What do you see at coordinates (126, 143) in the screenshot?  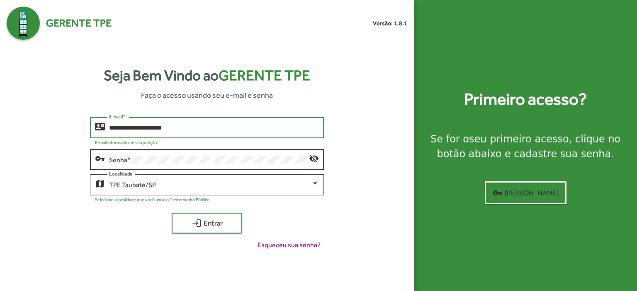 I see `mat-hint: E-mail informado em sua petição.` at bounding box center [126, 143].